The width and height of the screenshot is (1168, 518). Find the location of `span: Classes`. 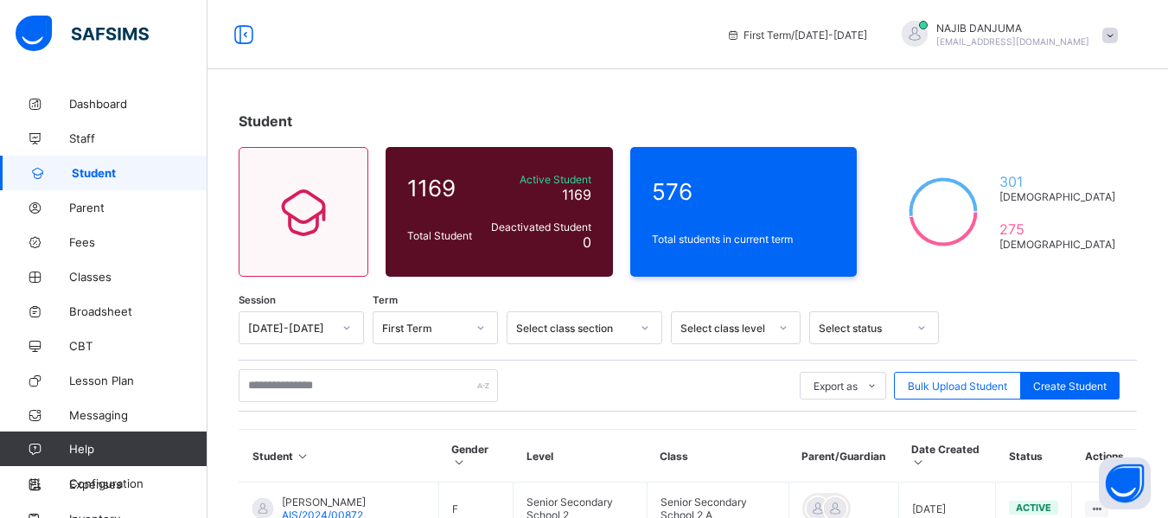

span: Classes is located at coordinates (138, 277).